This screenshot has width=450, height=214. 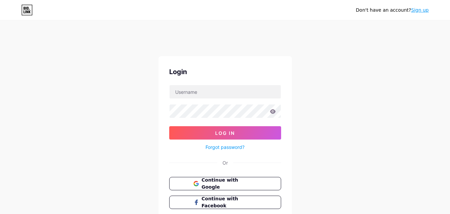 I want to click on div: Login, so click(x=225, y=72).